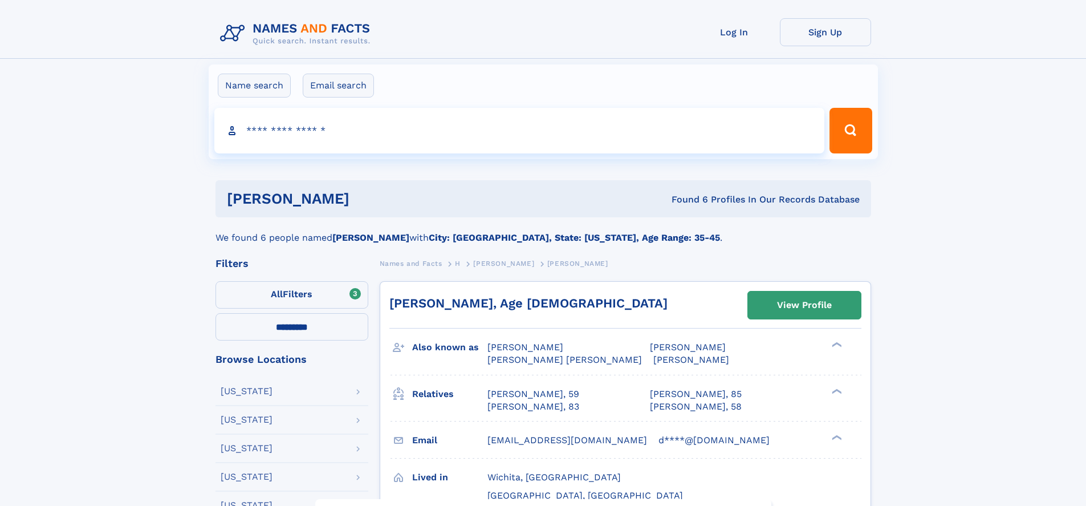  What do you see at coordinates (276, 294) in the screenshot?
I see `span: All` at bounding box center [276, 294].